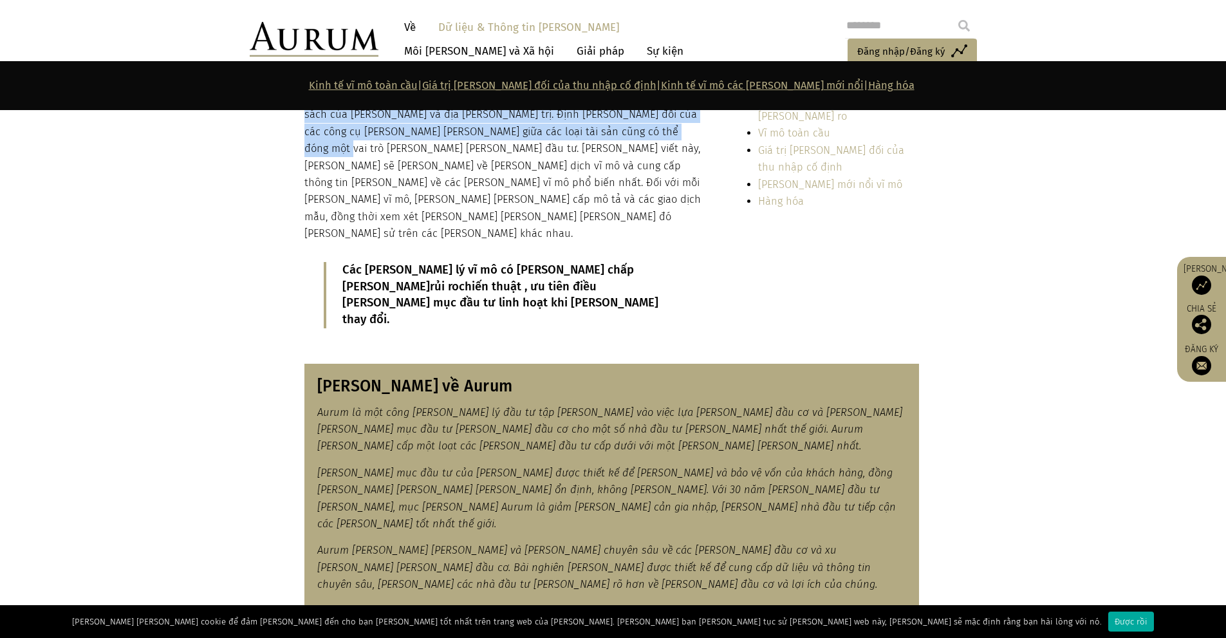  Describe the element at coordinates (665, 51) in the screenshot. I see `font: Sự kiện` at that location.